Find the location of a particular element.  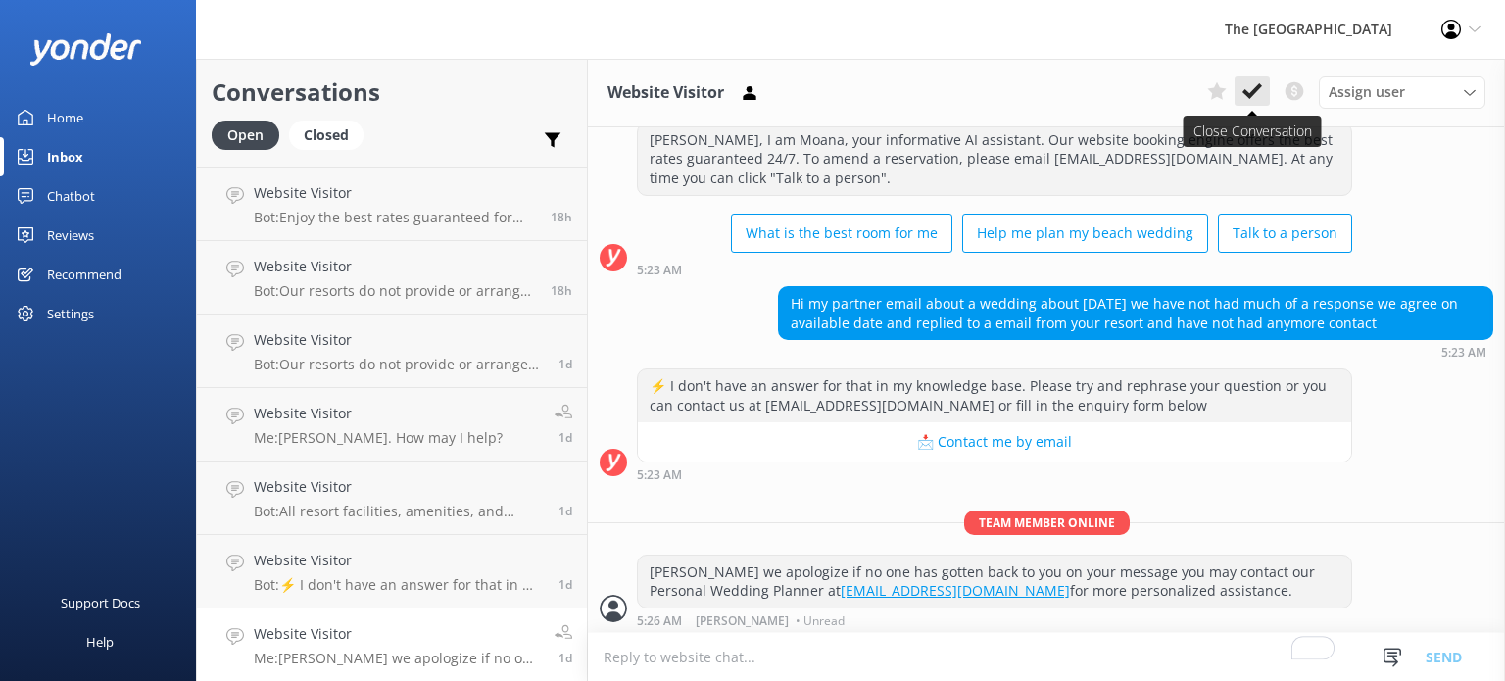

span: Oct 07 2025 03:04pm (UTC -10:00) Pacific/Honolulu is located at coordinates (565, 510).